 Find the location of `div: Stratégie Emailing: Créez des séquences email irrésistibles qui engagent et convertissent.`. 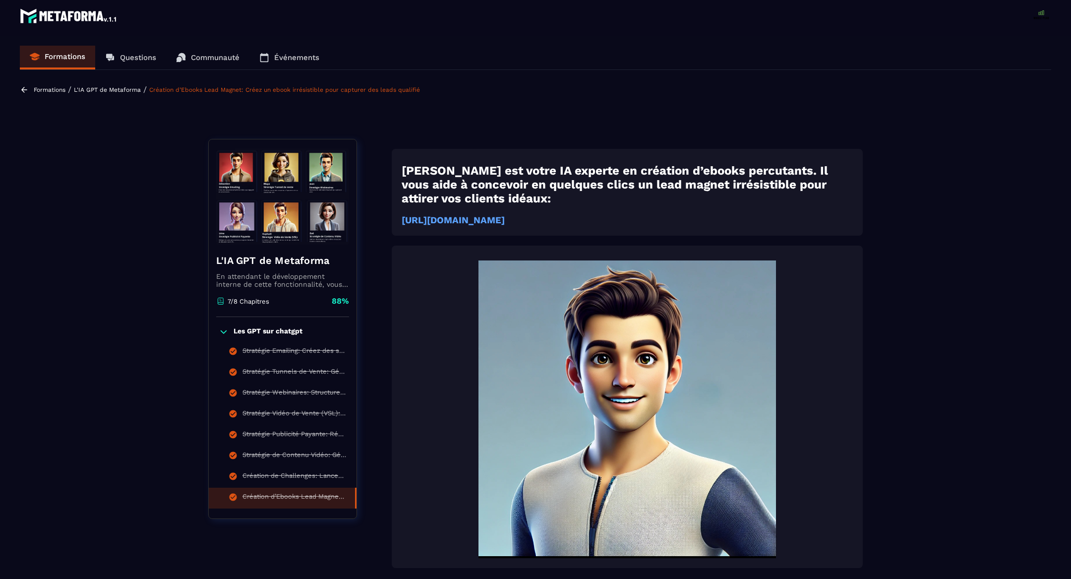

div: Stratégie Emailing: Créez des séquences email irrésistibles qui engagent et convertissent. is located at coordinates (295, 352).